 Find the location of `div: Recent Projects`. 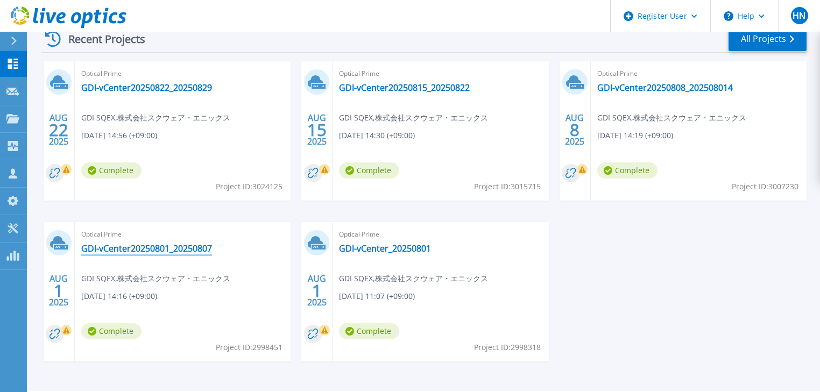

div: Recent Projects is located at coordinates (101, 39).